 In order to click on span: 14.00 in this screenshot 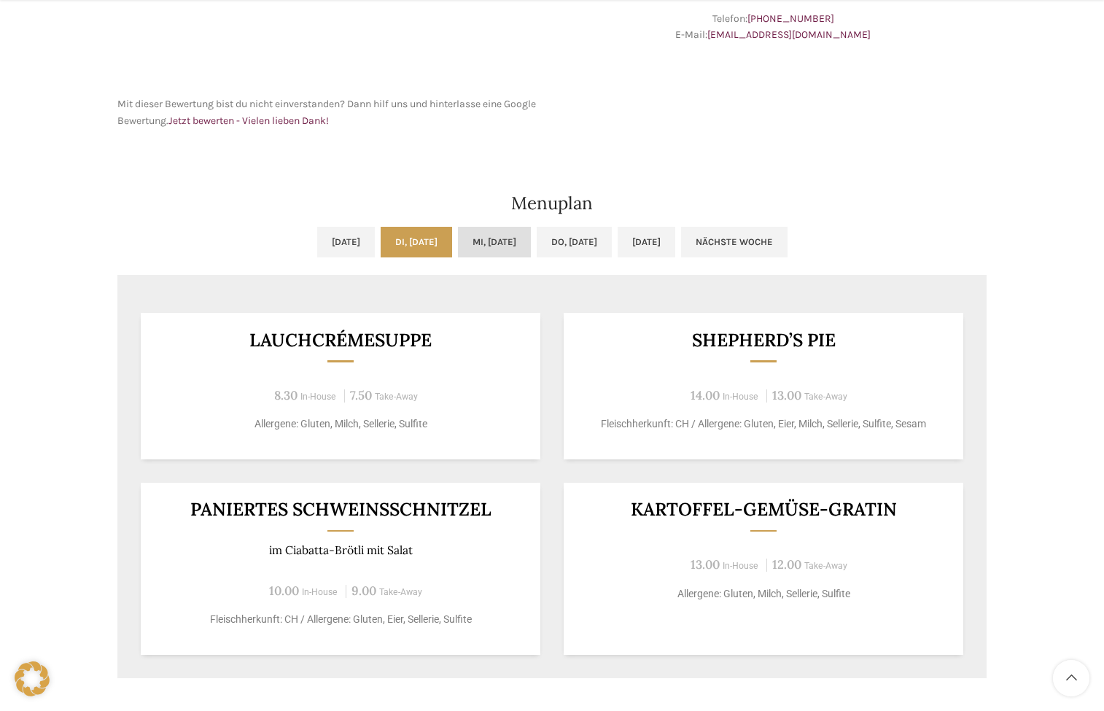, I will do `click(705, 395)`.